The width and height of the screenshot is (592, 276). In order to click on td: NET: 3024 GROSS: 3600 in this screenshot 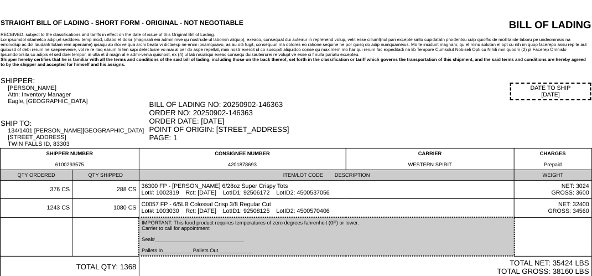, I will do `click(553, 189)`.